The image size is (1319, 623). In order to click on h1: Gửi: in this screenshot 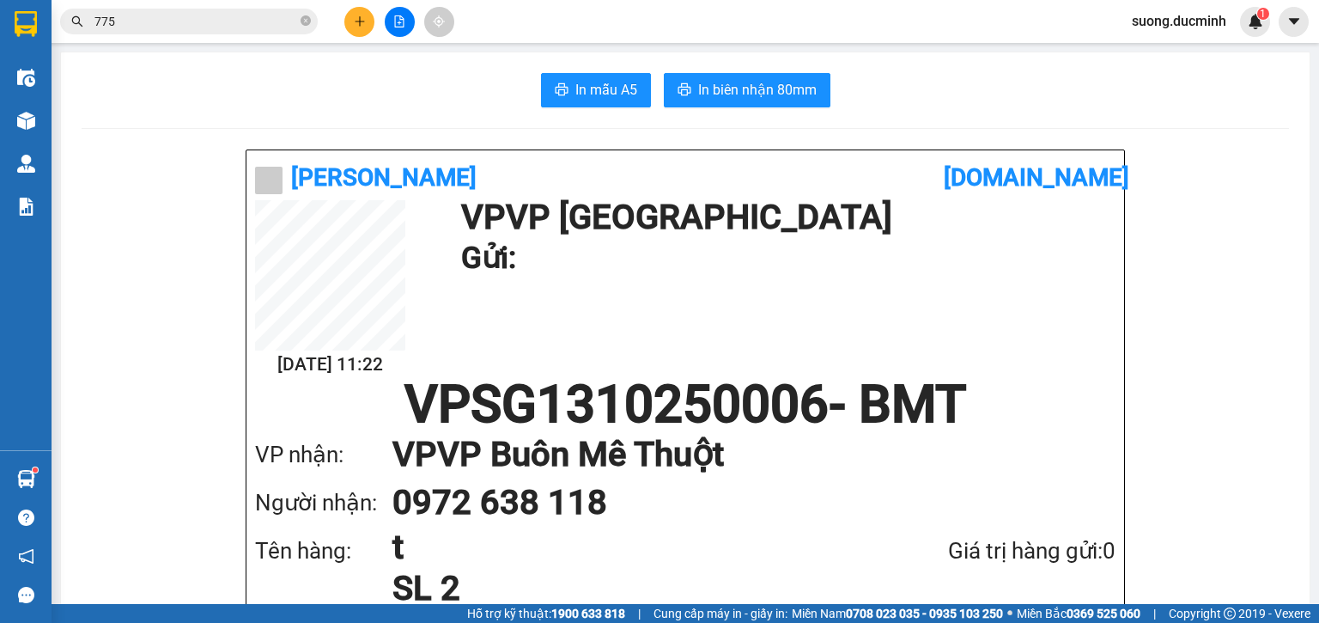, I will do `click(784, 258)`.